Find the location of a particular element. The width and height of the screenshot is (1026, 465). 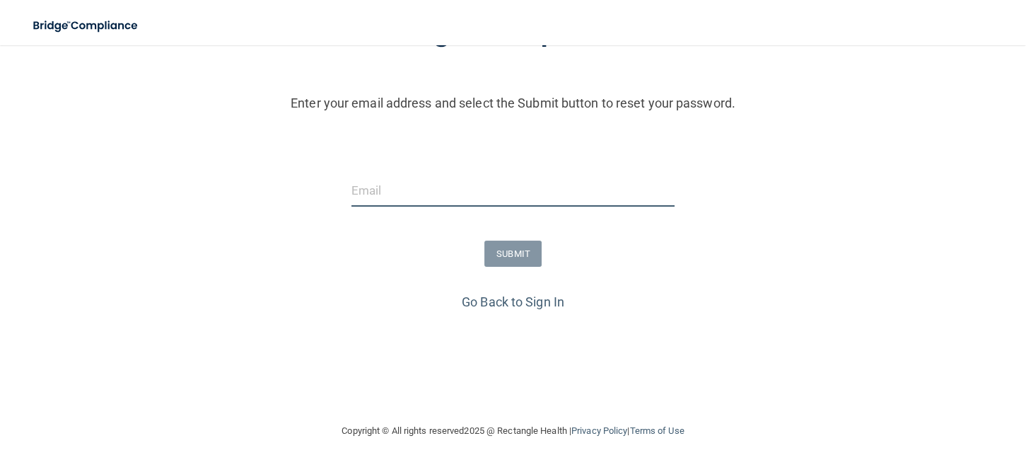

button: SUBMIT is located at coordinates (513, 253).